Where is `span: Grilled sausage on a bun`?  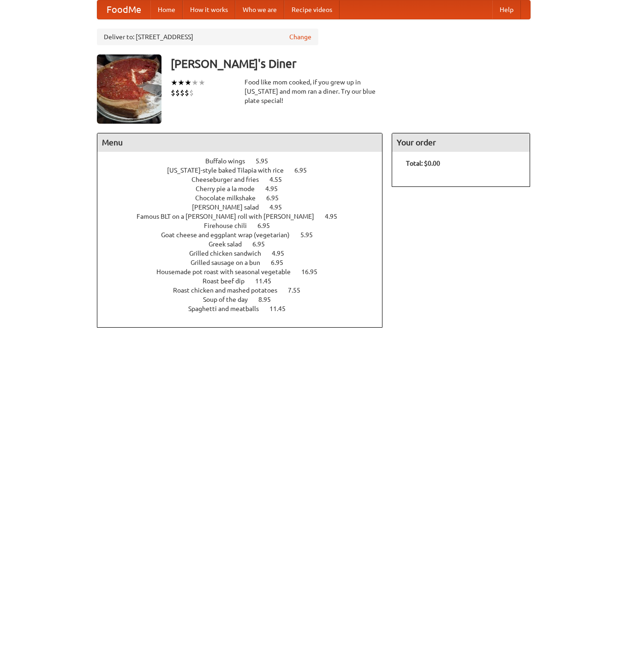 span: Grilled sausage on a bun is located at coordinates (230, 263).